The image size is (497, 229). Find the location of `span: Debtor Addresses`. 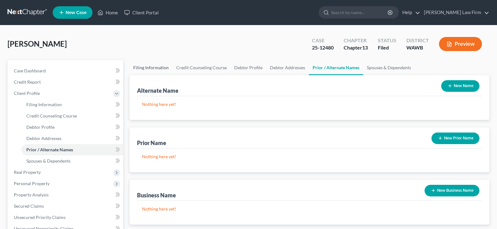

span: Debtor Addresses is located at coordinates (44, 138).